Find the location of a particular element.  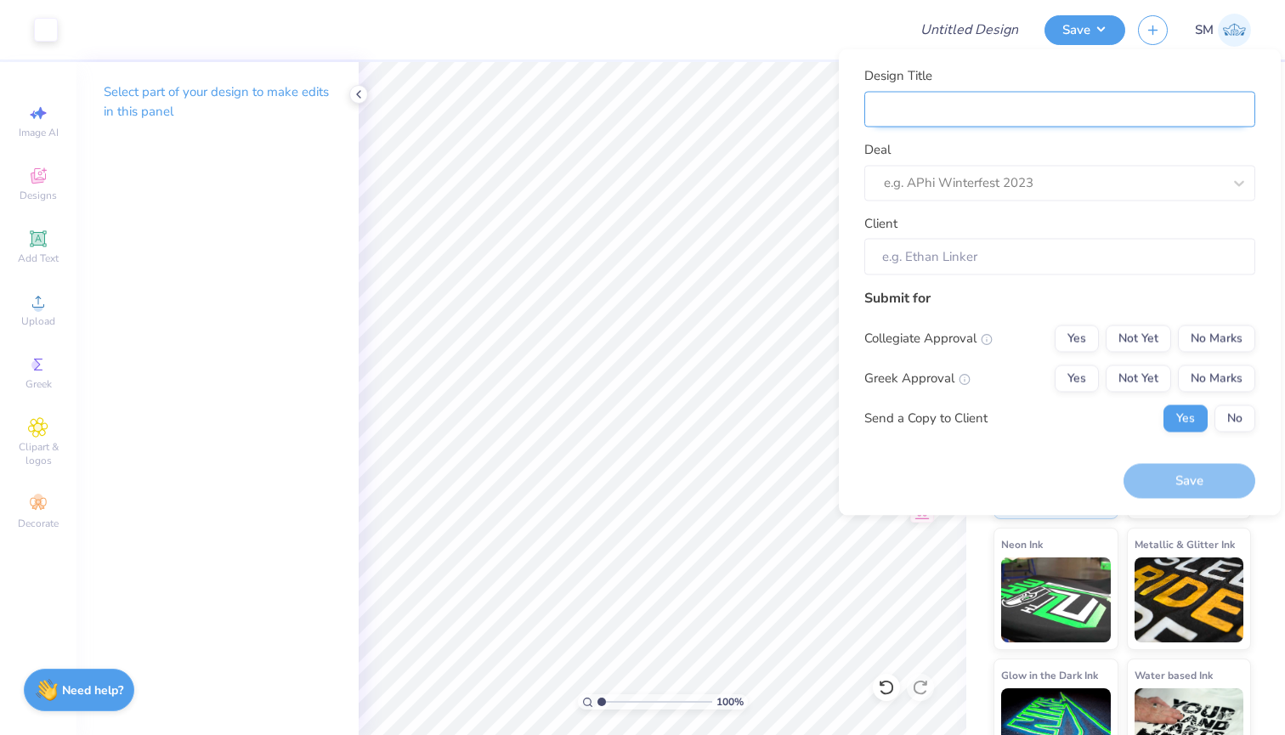

img: Metallic & Glitter Ink is located at coordinates (1189, 600).